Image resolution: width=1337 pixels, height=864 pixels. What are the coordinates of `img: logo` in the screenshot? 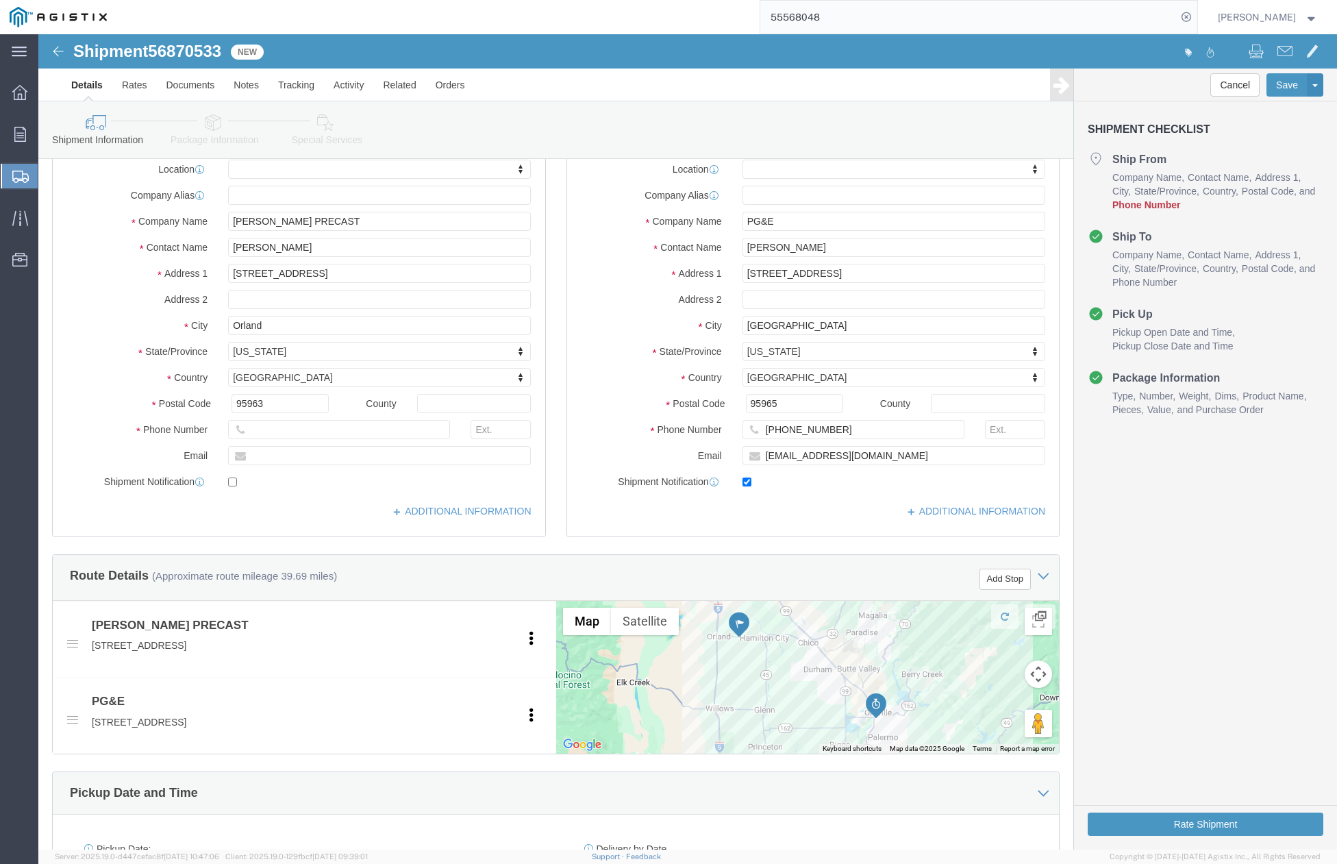 It's located at (58, 17).